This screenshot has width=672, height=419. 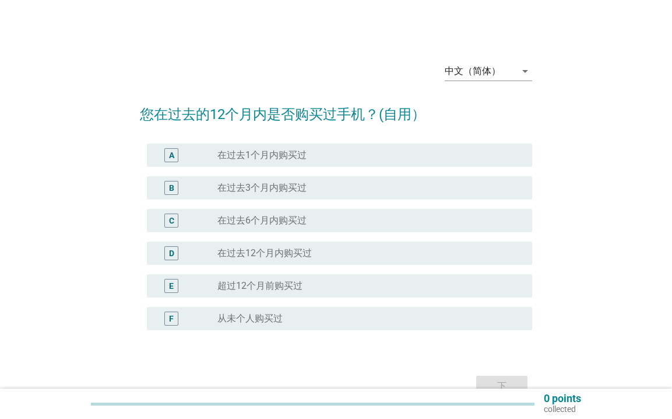 What do you see at coordinates (262, 155) in the screenshot?
I see `label: 在过去1个月内购买过` at bounding box center [262, 155].